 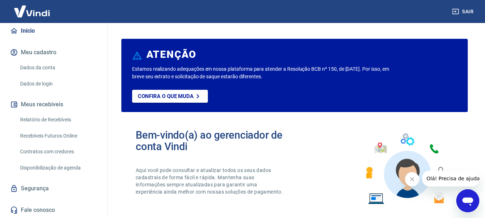 I want to click on p: Aqui você pode consultar e atualizar todos os seus dados cadastrais de forma fácil e rápida. Mant..., so click(x=210, y=181).